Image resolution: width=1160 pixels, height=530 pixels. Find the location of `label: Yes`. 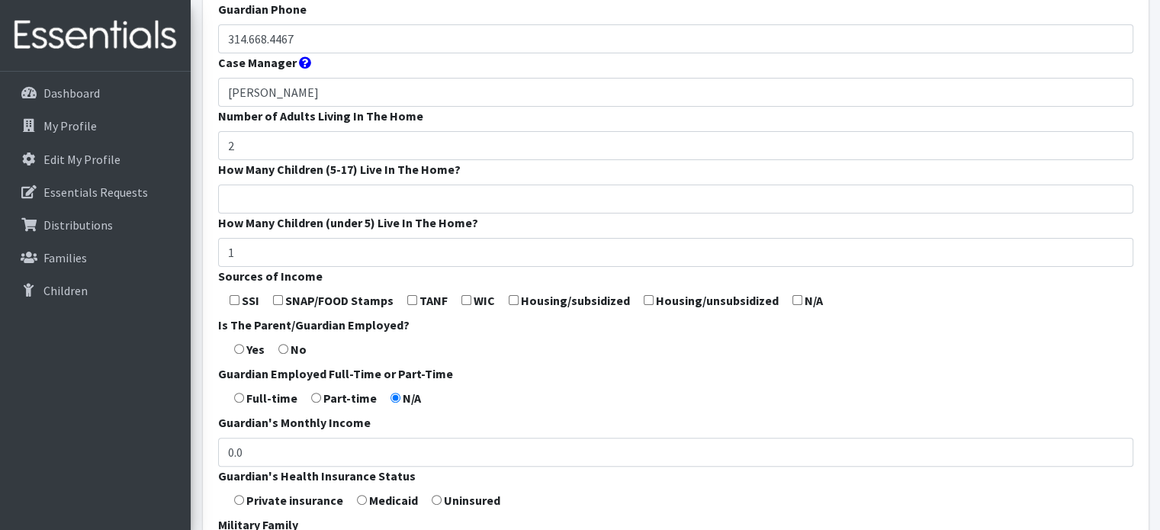

label: Yes is located at coordinates (256, 349).